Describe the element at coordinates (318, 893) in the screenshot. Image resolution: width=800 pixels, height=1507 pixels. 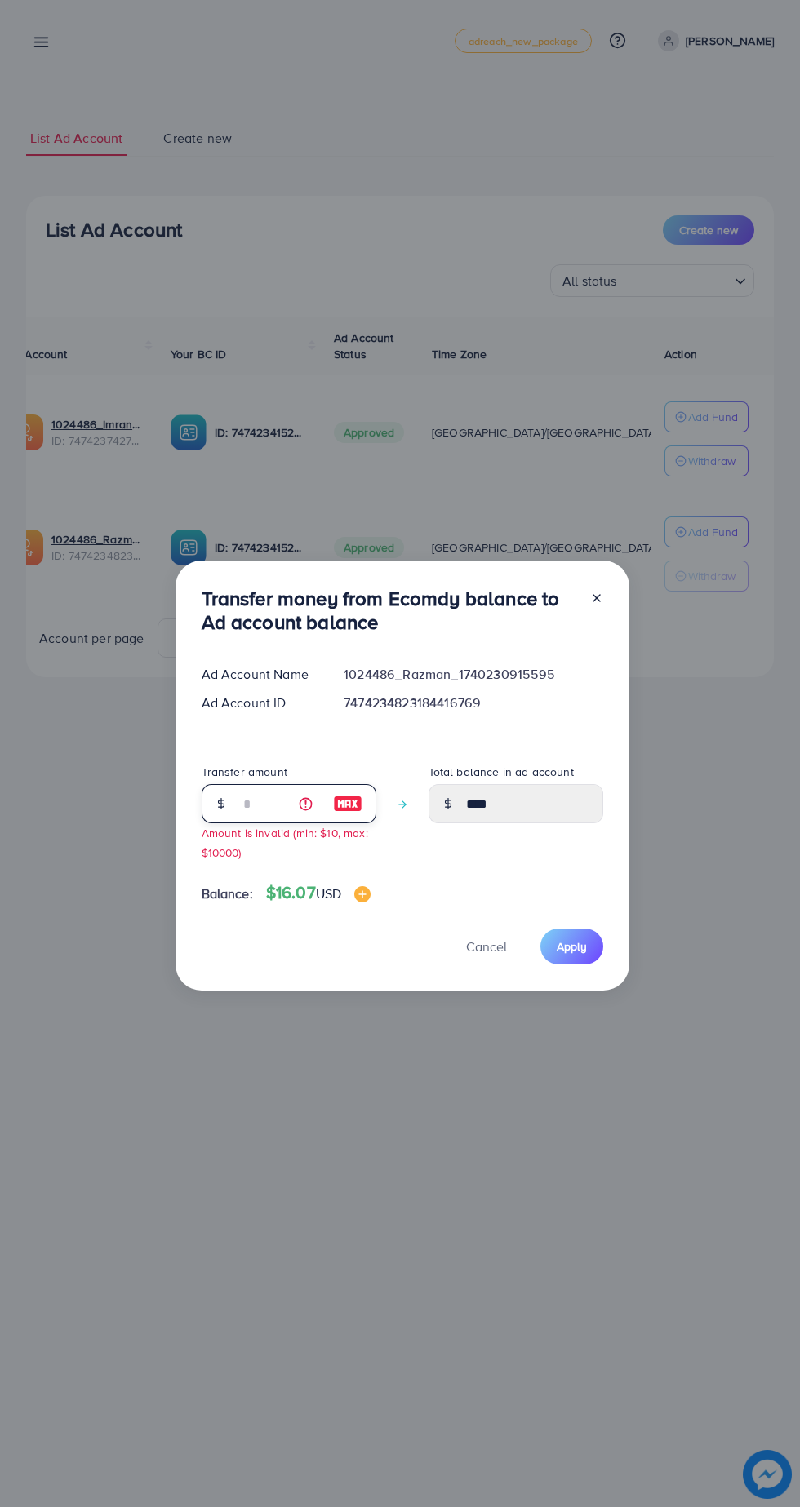
I see `h4: $16.07` at that location.